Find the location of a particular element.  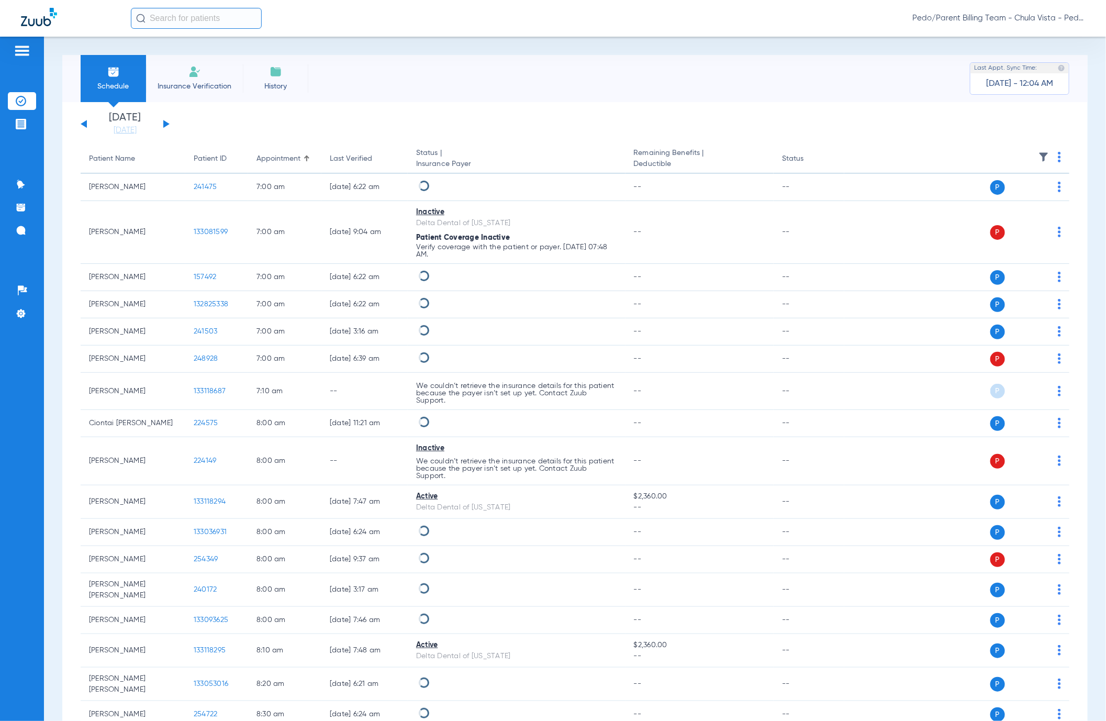

img: Search Icon is located at coordinates (141, 18).